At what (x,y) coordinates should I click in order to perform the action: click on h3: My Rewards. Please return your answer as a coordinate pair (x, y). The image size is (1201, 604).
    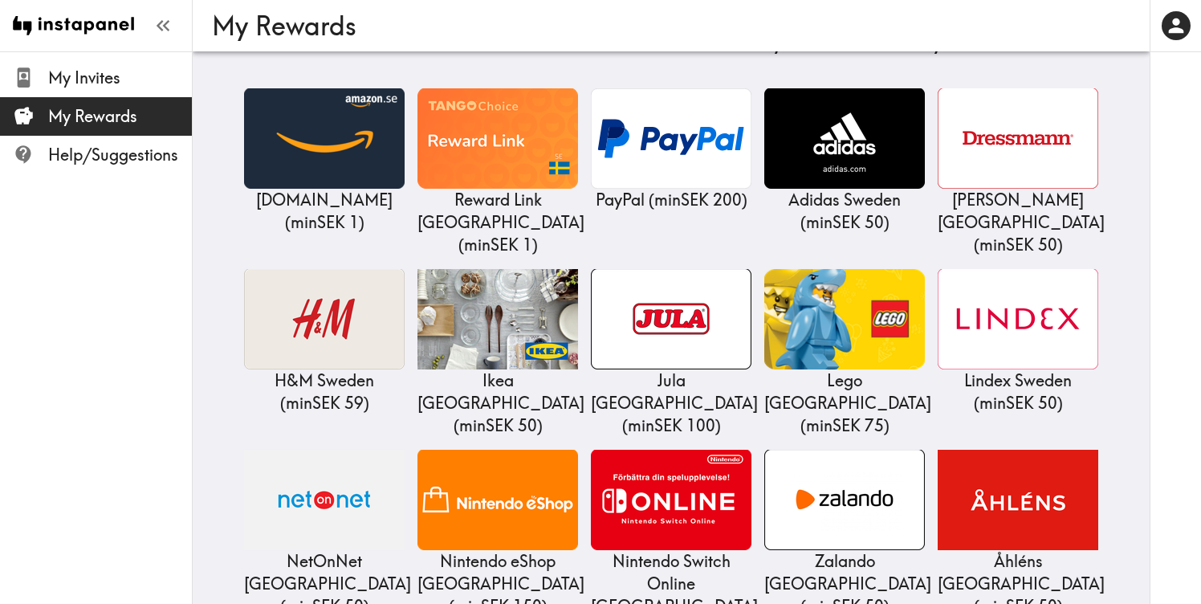
    Looking at the image, I should click on (665, 26).